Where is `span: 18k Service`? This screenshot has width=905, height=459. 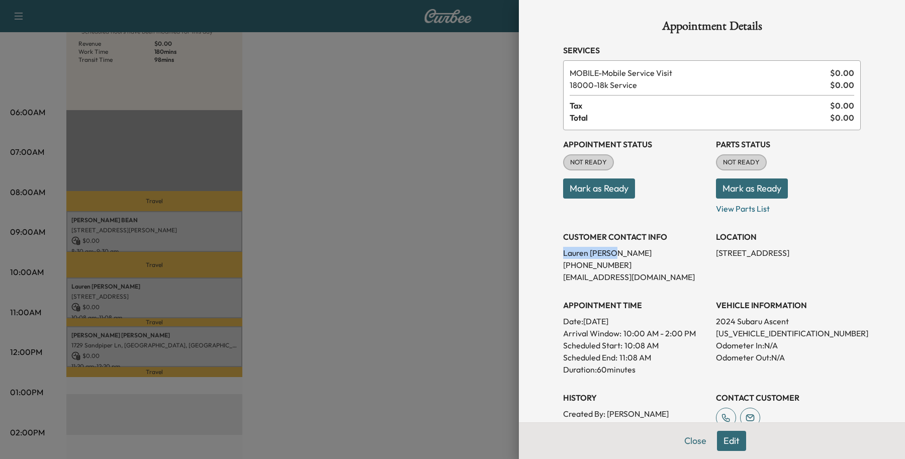
span: 18k Service is located at coordinates (698, 85).